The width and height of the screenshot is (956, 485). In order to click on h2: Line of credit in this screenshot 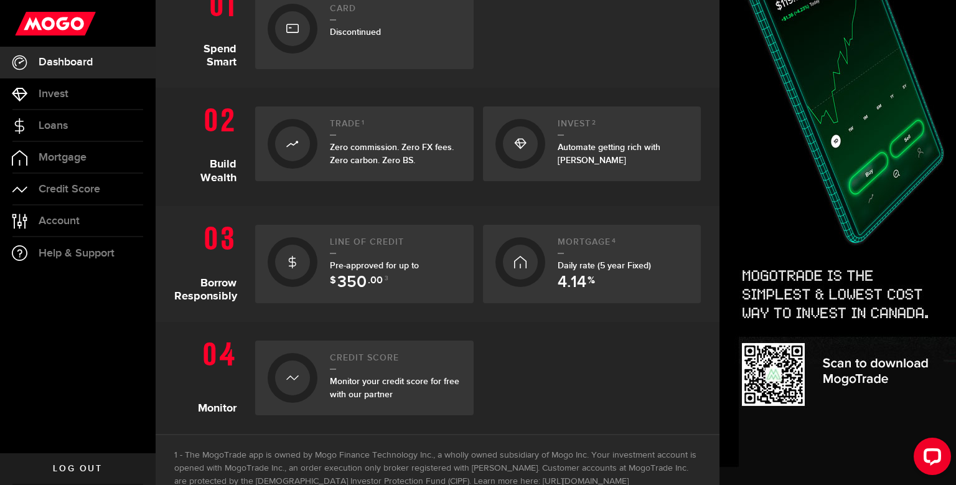, I will do `click(395, 245)`.